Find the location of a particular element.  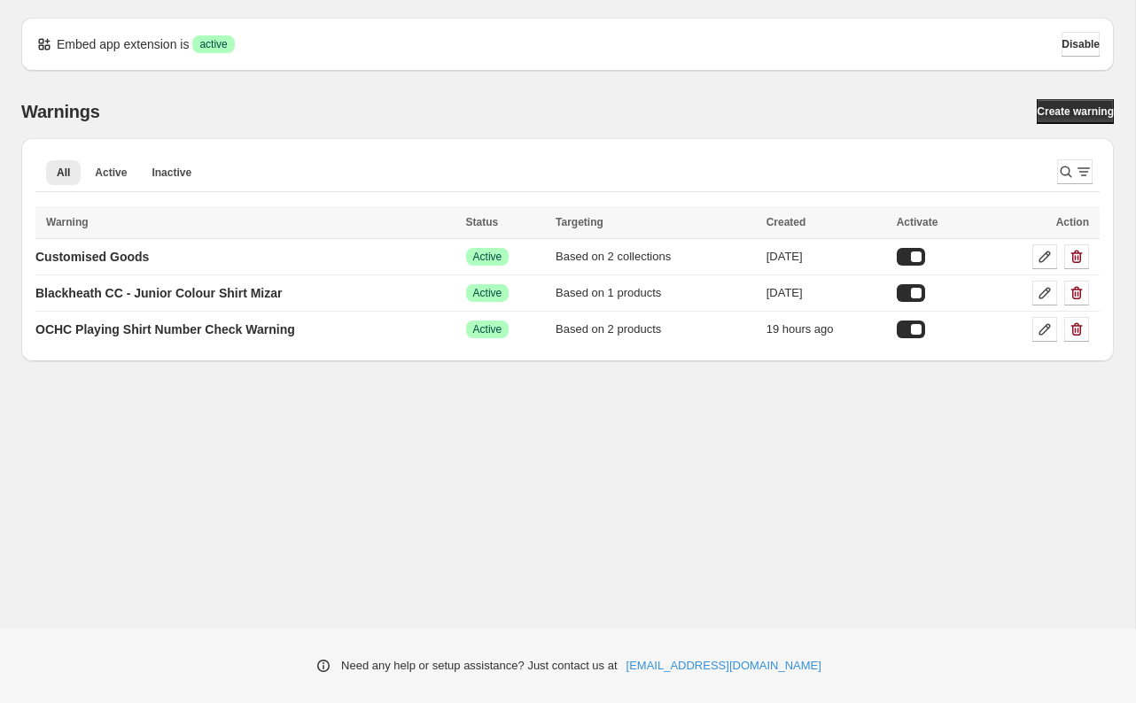

span: active is located at coordinates (213, 44).